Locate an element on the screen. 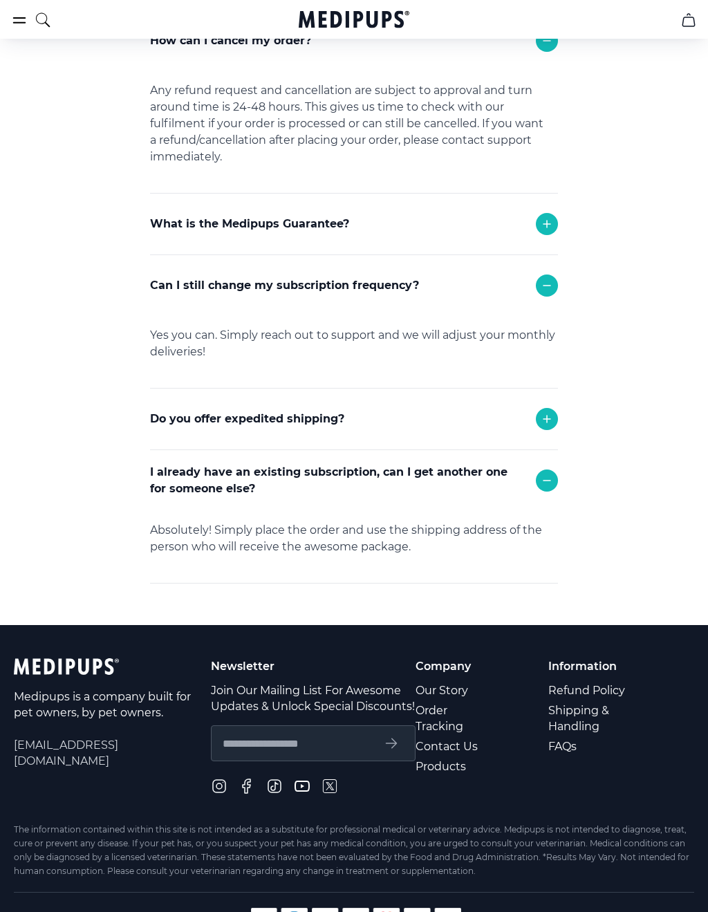 This screenshot has height=912, width=708. div: Absolutely! Simply place the order and use the shipping address of the person who will receive th... is located at coordinates (354, 547).